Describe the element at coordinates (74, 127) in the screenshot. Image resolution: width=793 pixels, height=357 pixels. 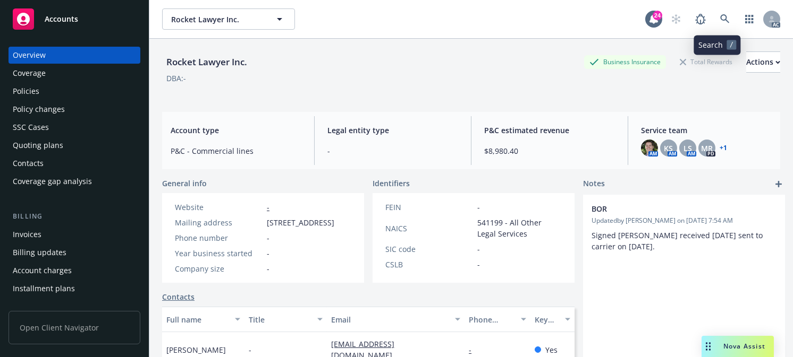
I see `a: SSC Cases` at that location.